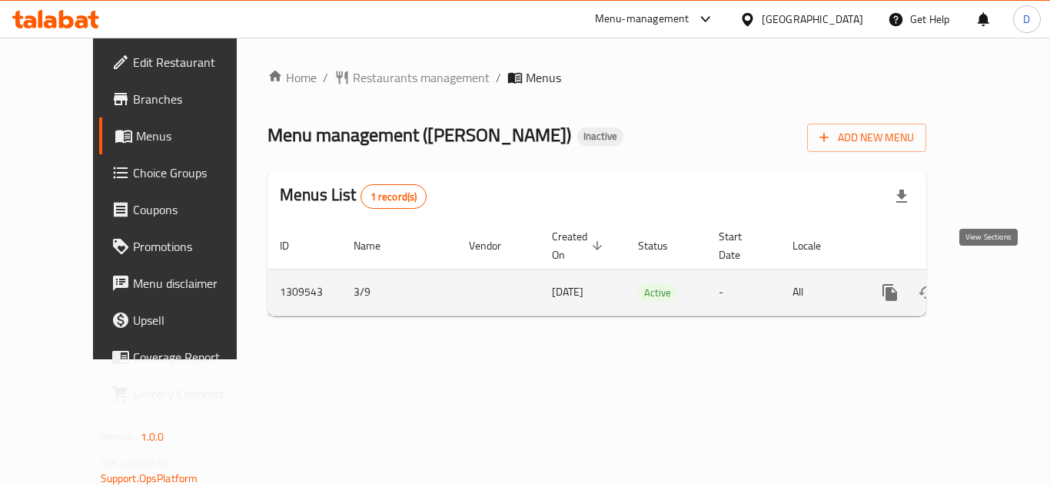 This screenshot has height=486, width=1050. Describe the element at coordinates (184, 62) in the screenshot. I see `a: Edit Restaurant` at that location.